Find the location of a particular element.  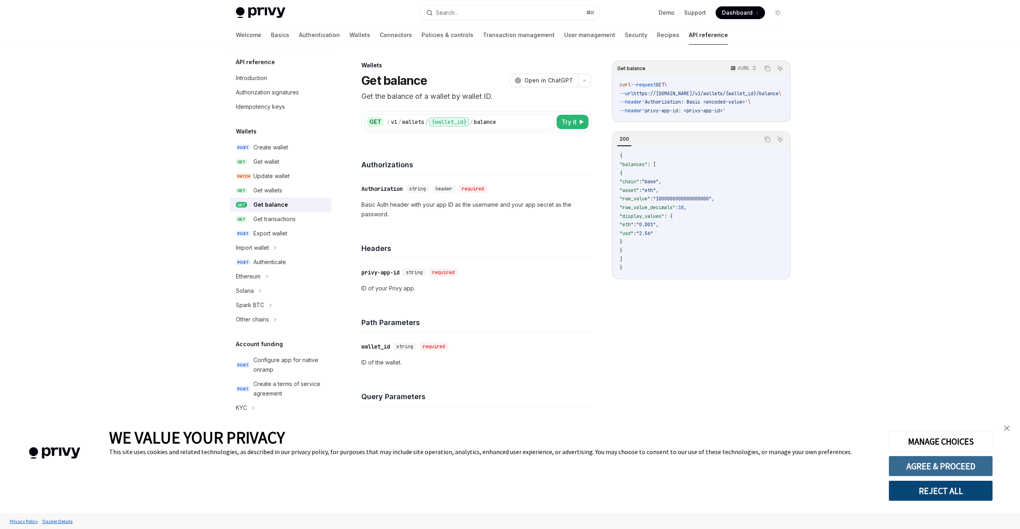

span: ⌘ K is located at coordinates (590, 13).